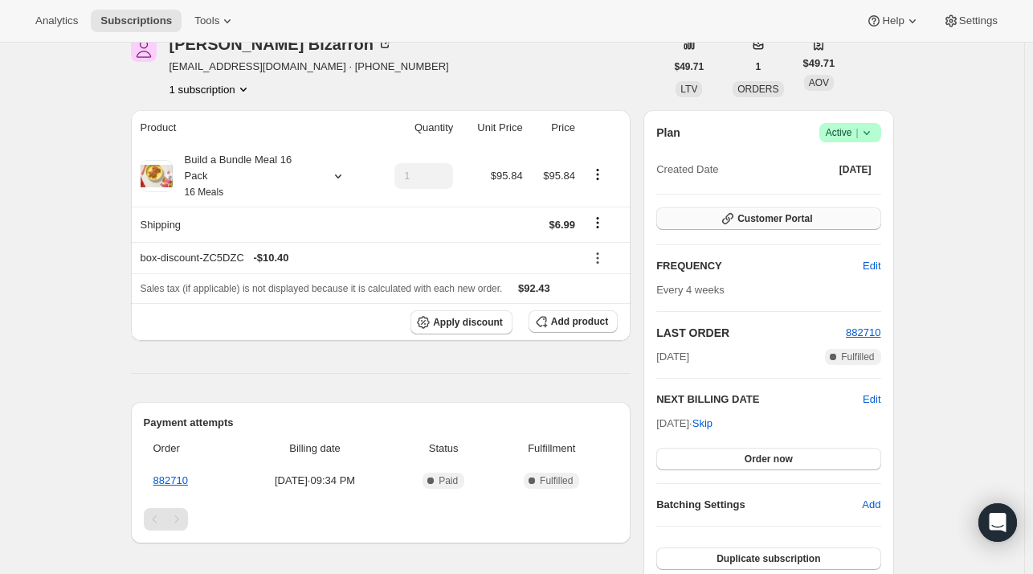 The width and height of the screenshot is (1033, 574). I want to click on button: $49.71, so click(689, 67).